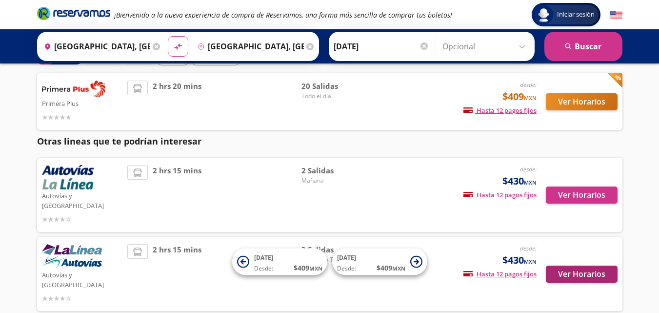 This screenshot has height=313, width=659. What do you see at coordinates (74, 15) in the screenshot?
I see `a: Brand Logo` at bounding box center [74, 15].